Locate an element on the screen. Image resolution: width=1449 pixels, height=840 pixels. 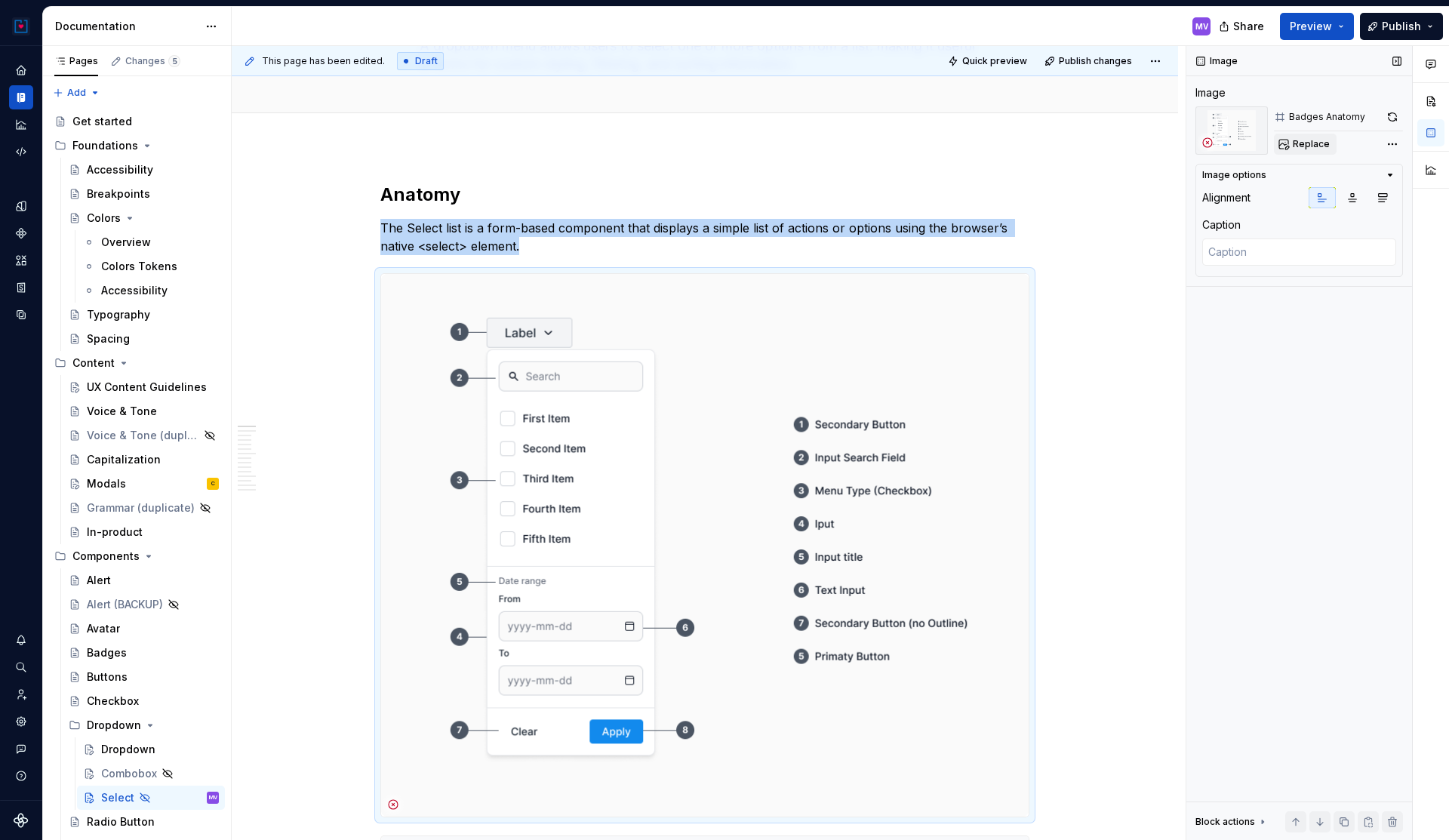
a: UX Content Guidelines is located at coordinates (143, 387).